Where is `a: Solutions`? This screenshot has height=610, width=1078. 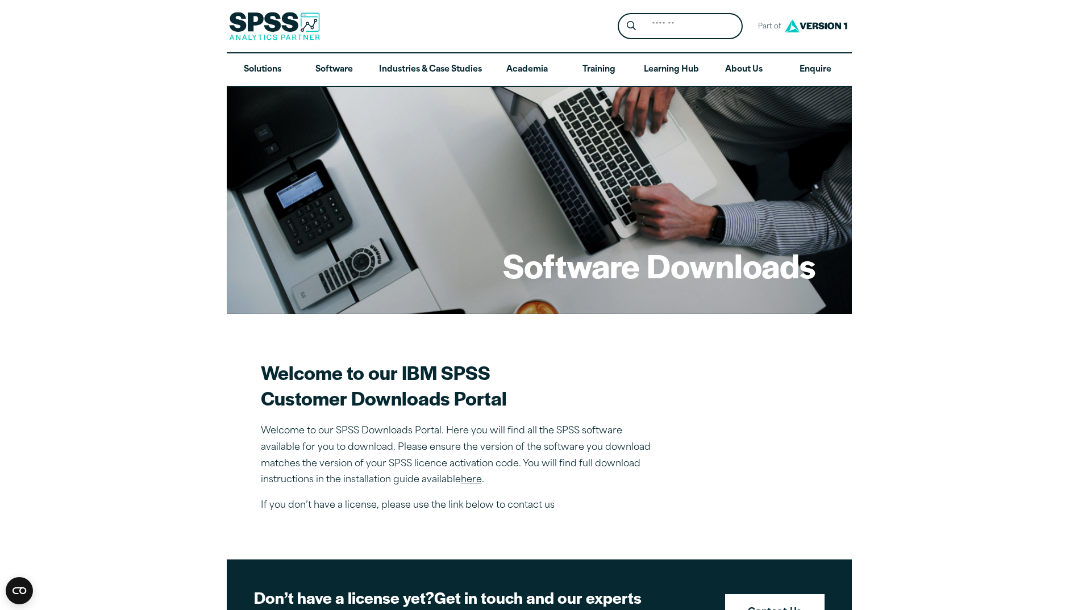
a: Solutions is located at coordinates (262, 70).